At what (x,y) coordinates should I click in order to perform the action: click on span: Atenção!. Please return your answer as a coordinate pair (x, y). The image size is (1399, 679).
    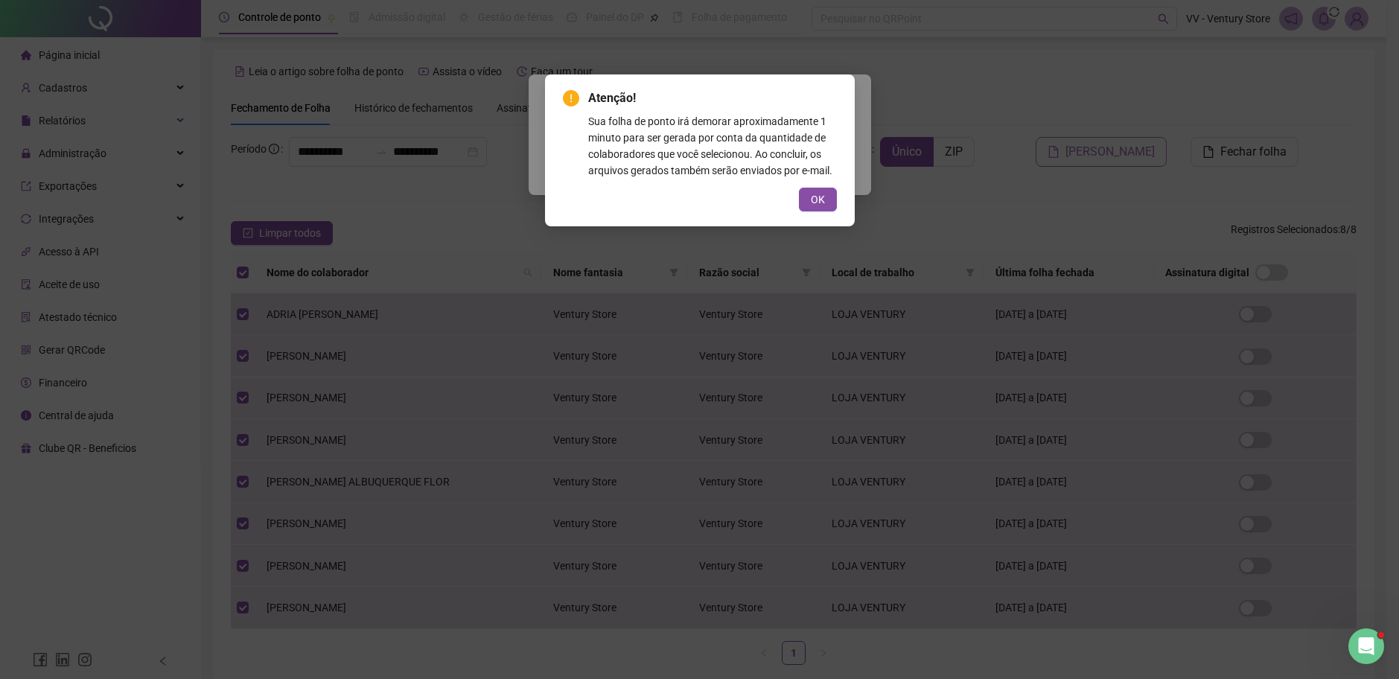
    Looking at the image, I should click on (712, 98).